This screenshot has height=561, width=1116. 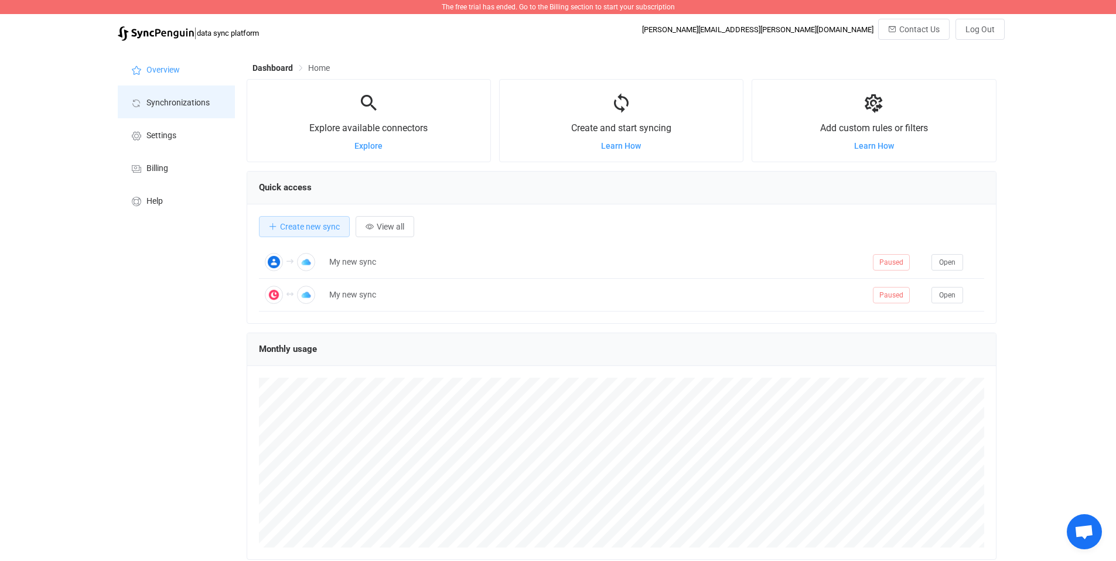 I want to click on span: Synchronizations, so click(x=178, y=103).